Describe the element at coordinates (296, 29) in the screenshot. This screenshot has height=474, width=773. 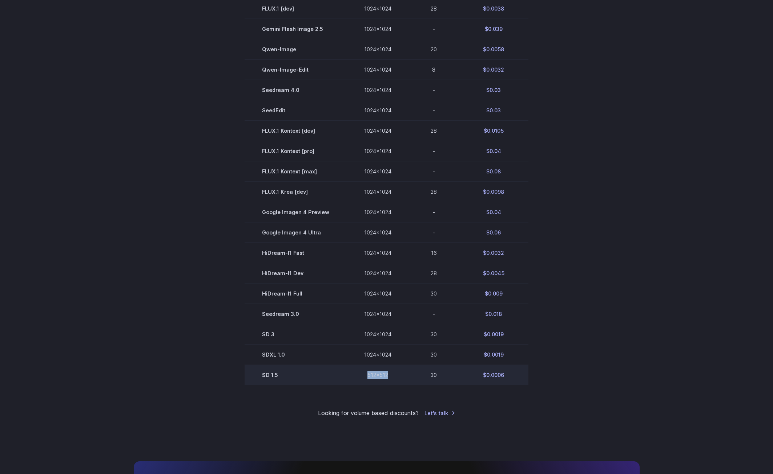
I see `span: Gemini Flash Image 2.5` at that location.